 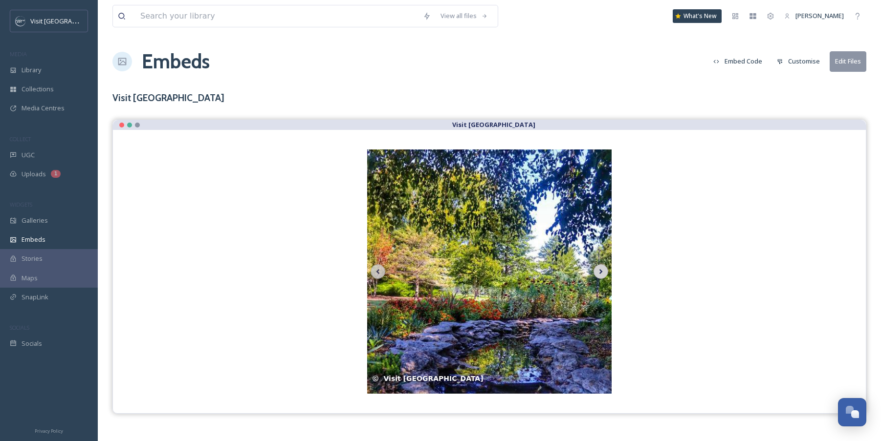 What do you see at coordinates (49, 431) in the screenshot?
I see `a: Privacy Policy` at bounding box center [49, 431].